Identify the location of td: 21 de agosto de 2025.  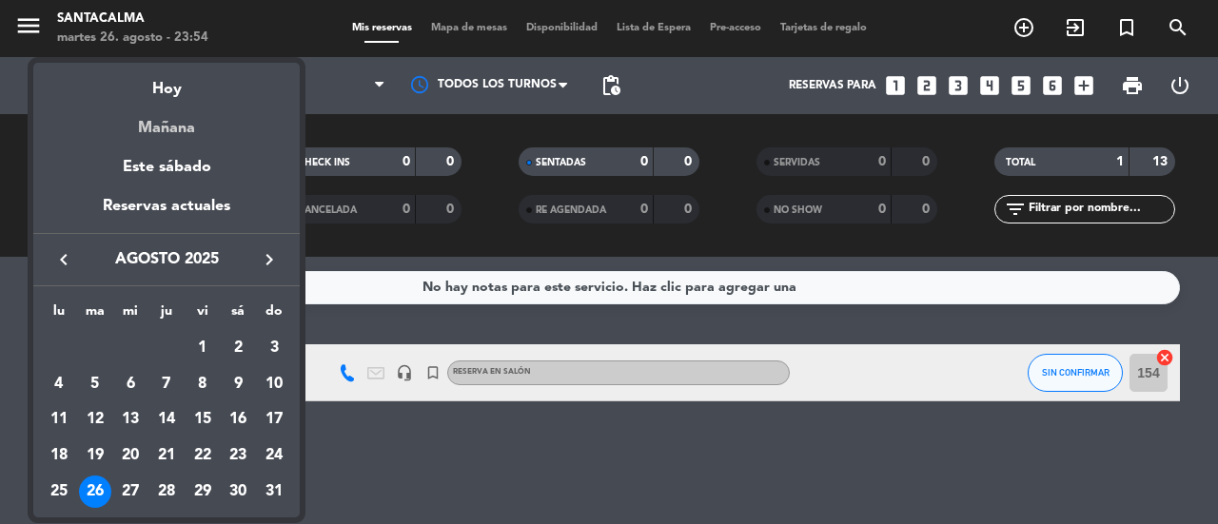
(166, 456).